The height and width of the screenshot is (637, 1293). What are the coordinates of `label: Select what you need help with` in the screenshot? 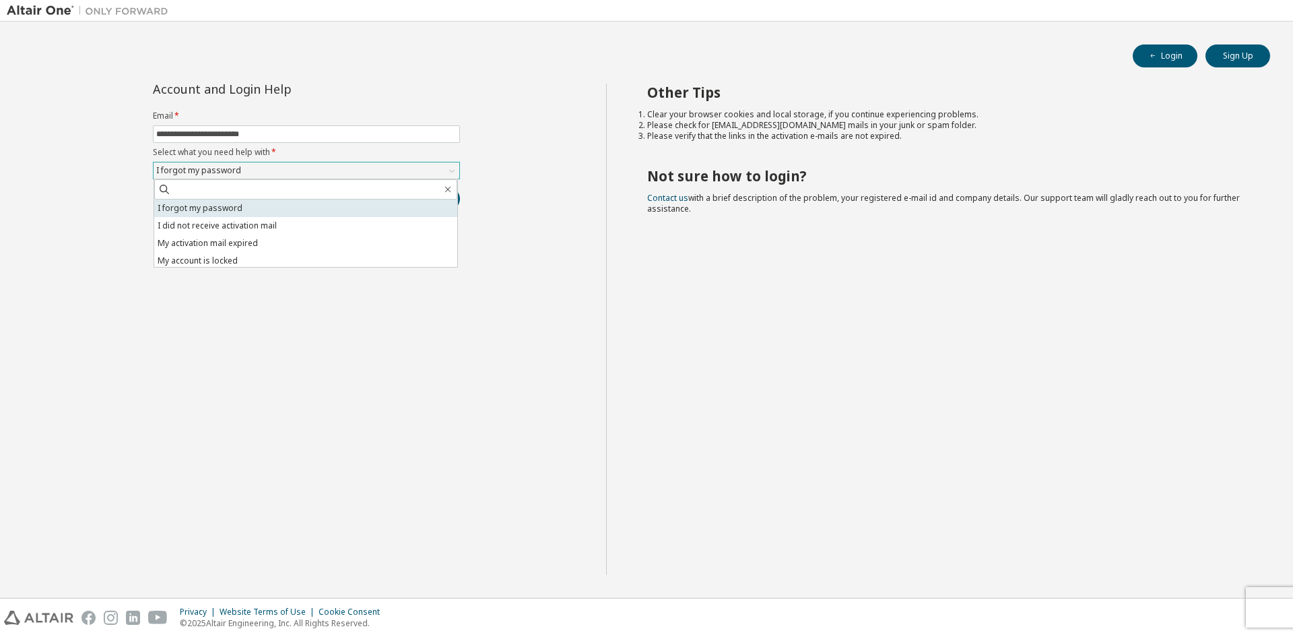 It's located at (306, 152).